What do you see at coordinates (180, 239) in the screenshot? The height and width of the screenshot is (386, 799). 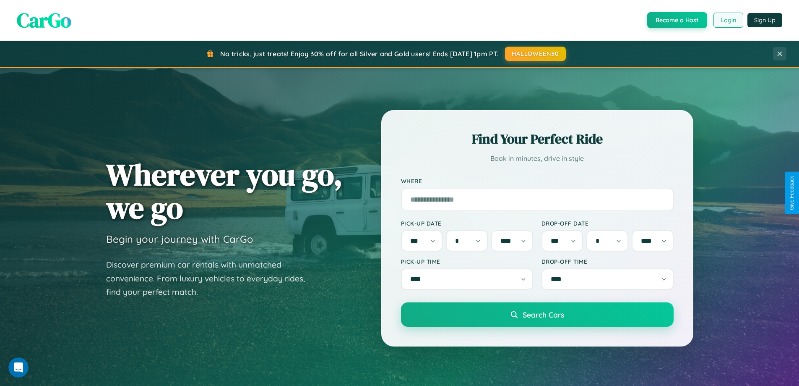 I see `h3: Begin your journey with CarGo` at bounding box center [180, 239].